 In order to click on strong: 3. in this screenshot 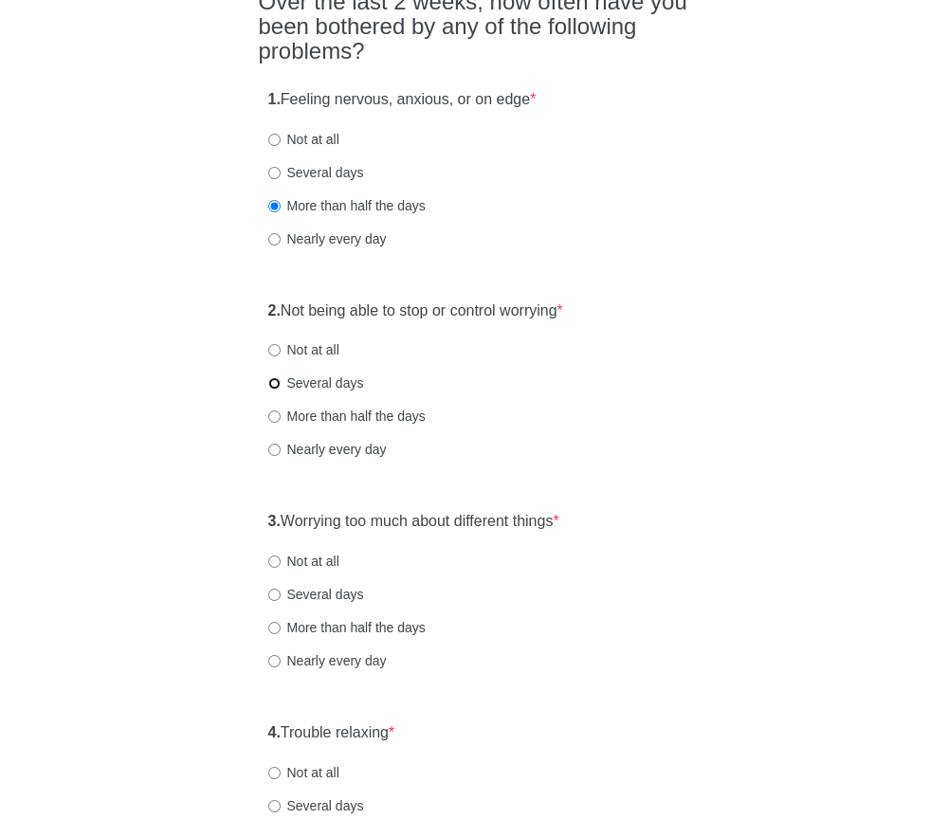, I will do `click(274, 520)`.